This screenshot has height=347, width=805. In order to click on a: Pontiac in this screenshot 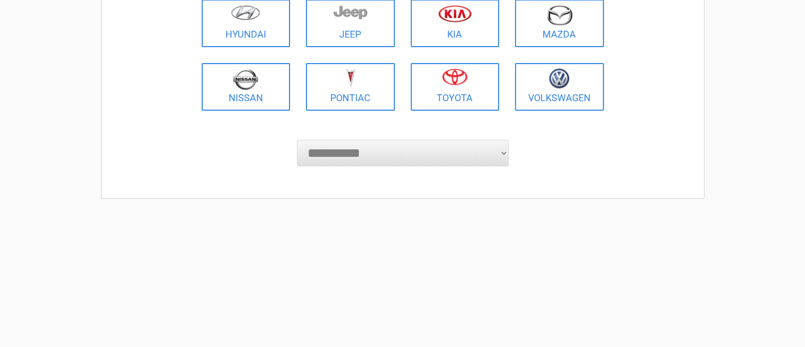, I will do `click(350, 87)`.